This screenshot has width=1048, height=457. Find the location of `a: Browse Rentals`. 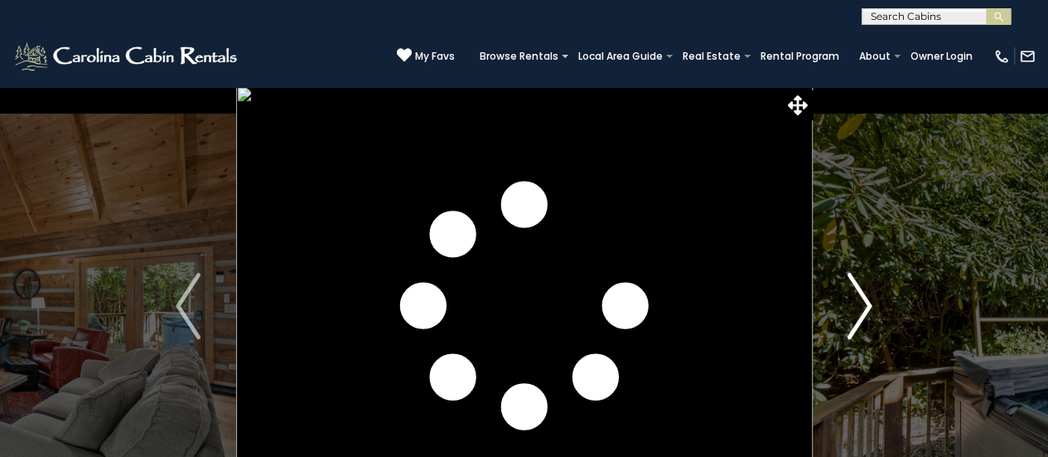

a: Browse Rentals is located at coordinates (519, 56).